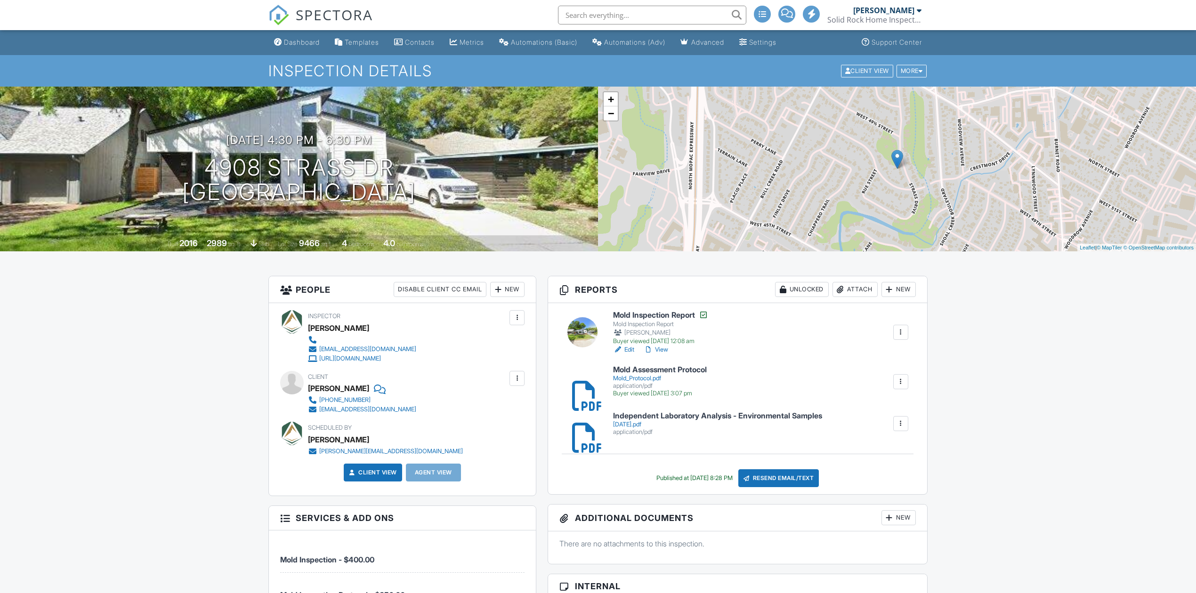 This screenshot has width=1196, height=593. Describe the element at coordinates (702, 42) in the screenshot. I see `a: Advanced` at that location.